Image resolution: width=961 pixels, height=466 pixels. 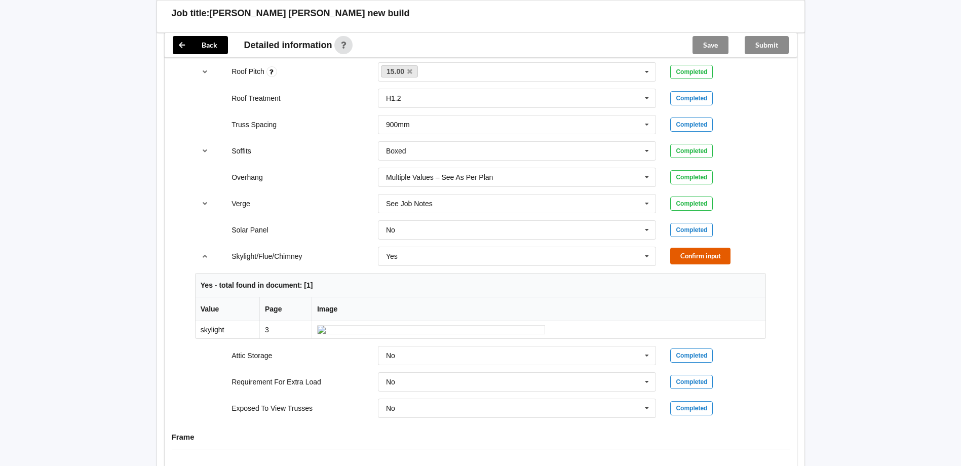 What do you see at coordinates (481, 437) in the screenshot?
I see `h4: Frame` at bounding box center [481, 437].